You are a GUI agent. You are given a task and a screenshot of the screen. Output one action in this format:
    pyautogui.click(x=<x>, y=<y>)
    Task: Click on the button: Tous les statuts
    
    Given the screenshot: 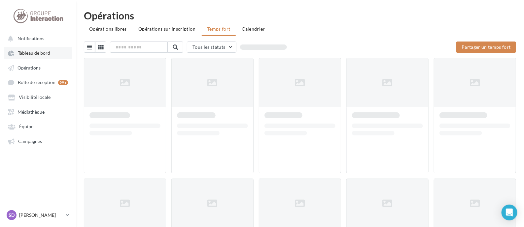 What is the action you would take?
    pyautogui.click(x=211, y=47)
    